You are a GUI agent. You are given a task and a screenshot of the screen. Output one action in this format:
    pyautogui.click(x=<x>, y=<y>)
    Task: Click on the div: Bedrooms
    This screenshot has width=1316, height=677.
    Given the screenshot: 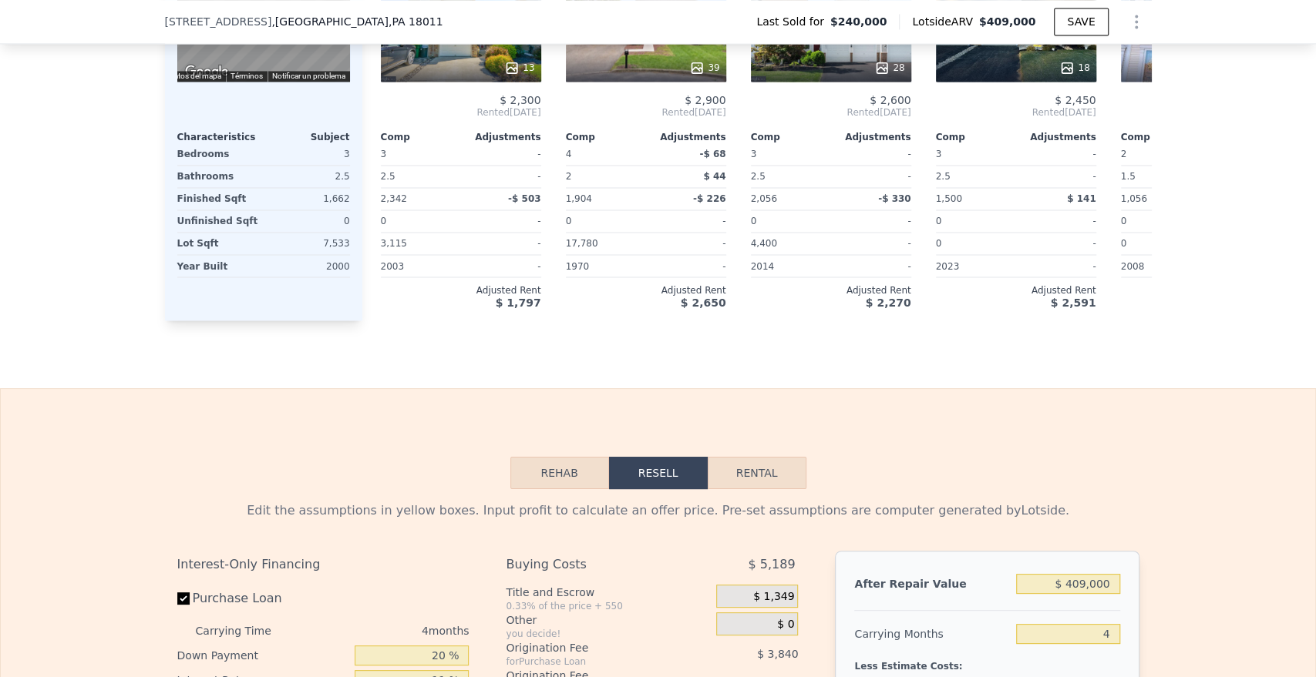 What is the action you would take?
    pyautogui.click(x=219, y=154)
    